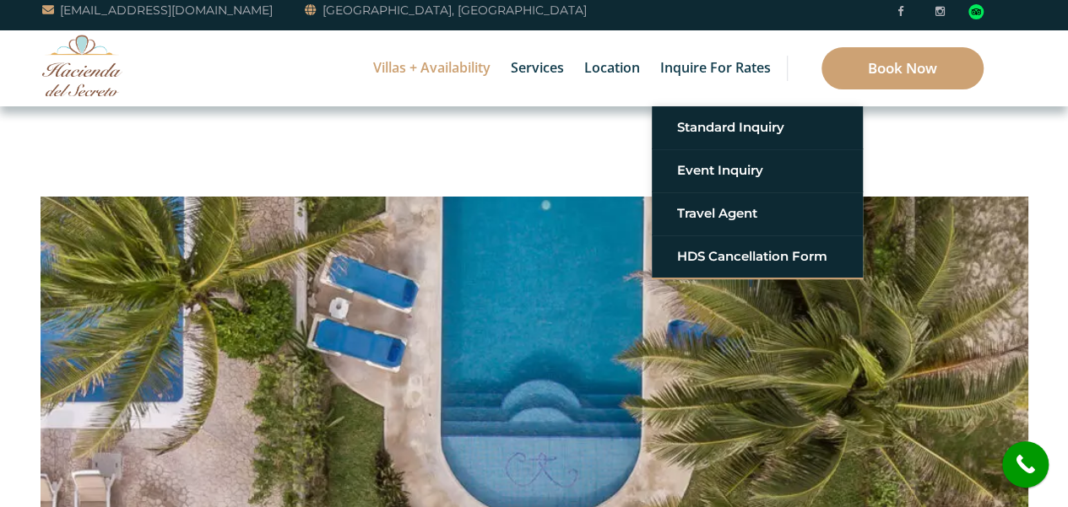 The image size is (1068, 507). I want to click on div: Read traveler reviews on Tripadvisor, so click(976, 12).